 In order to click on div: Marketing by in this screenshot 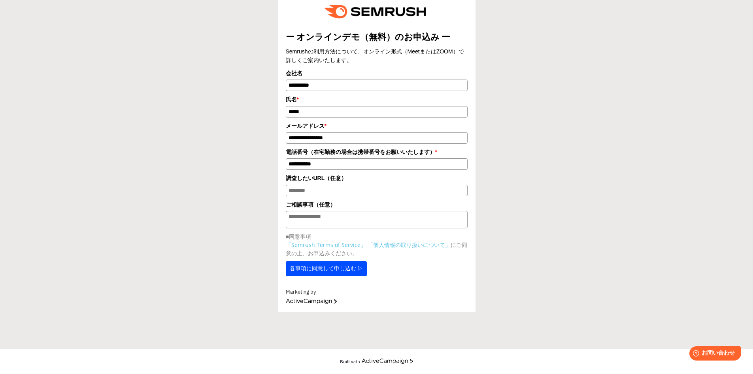, I will do `click(377, 292)`.